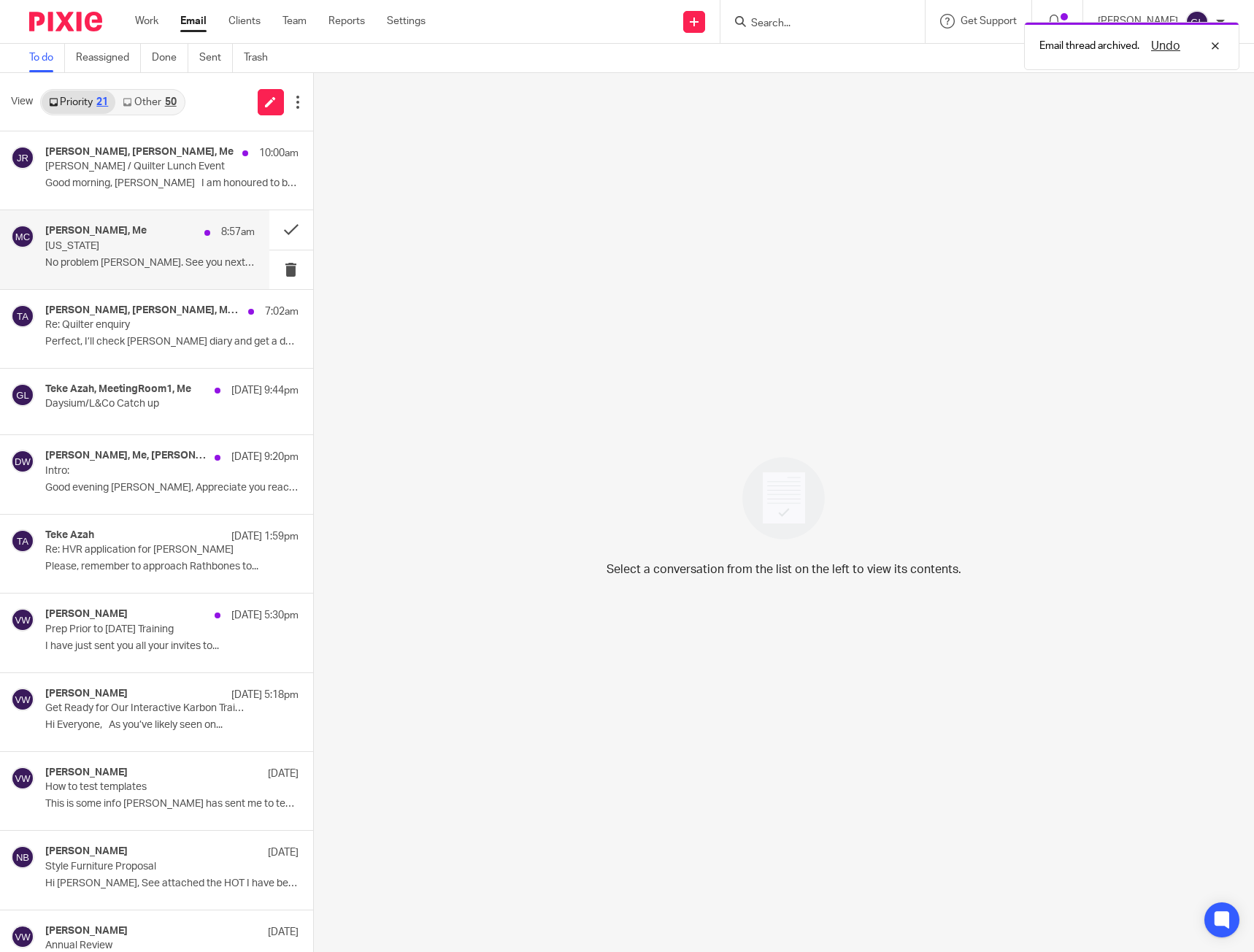 The width and height of the screenshot is (1254, 952). Describe the element at coordinates (347, 21) in the screenshot. I see `a: Reports` at that location.